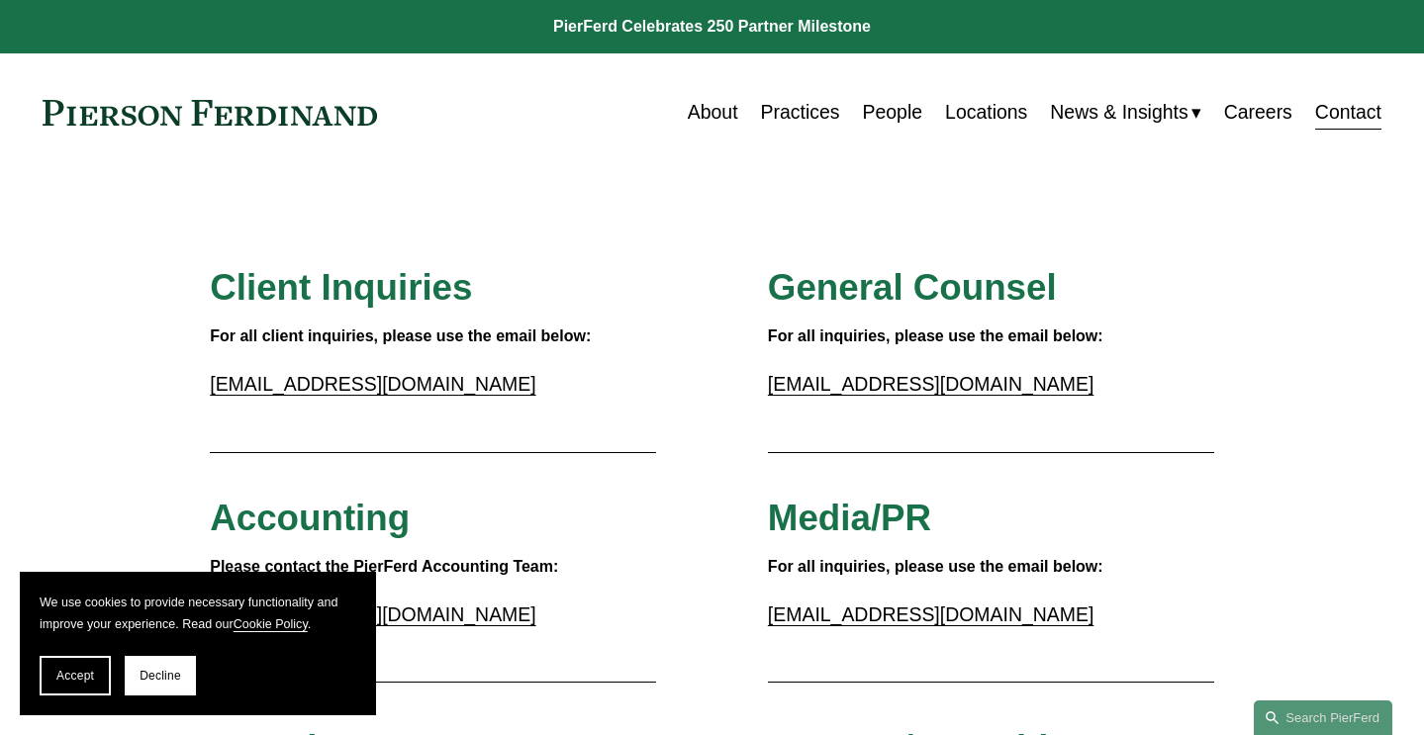 This screenshot has height=735, width=1424. I want to click on a: Contact, so click(1348, 112).